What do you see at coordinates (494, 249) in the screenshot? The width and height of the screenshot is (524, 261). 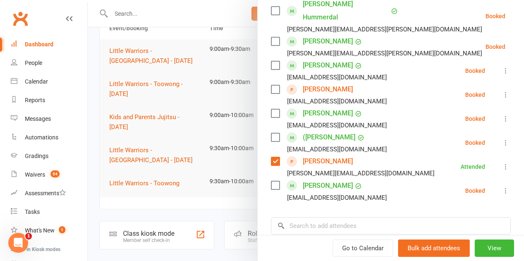 I see `button: View` at bounding box center [494, 249].